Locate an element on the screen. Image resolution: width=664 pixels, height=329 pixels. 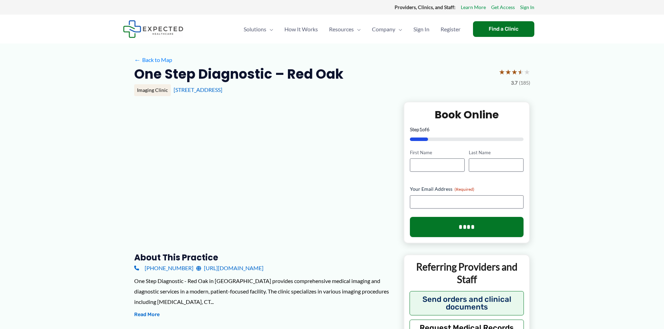
span: Company is located at coordinates (383, 29).